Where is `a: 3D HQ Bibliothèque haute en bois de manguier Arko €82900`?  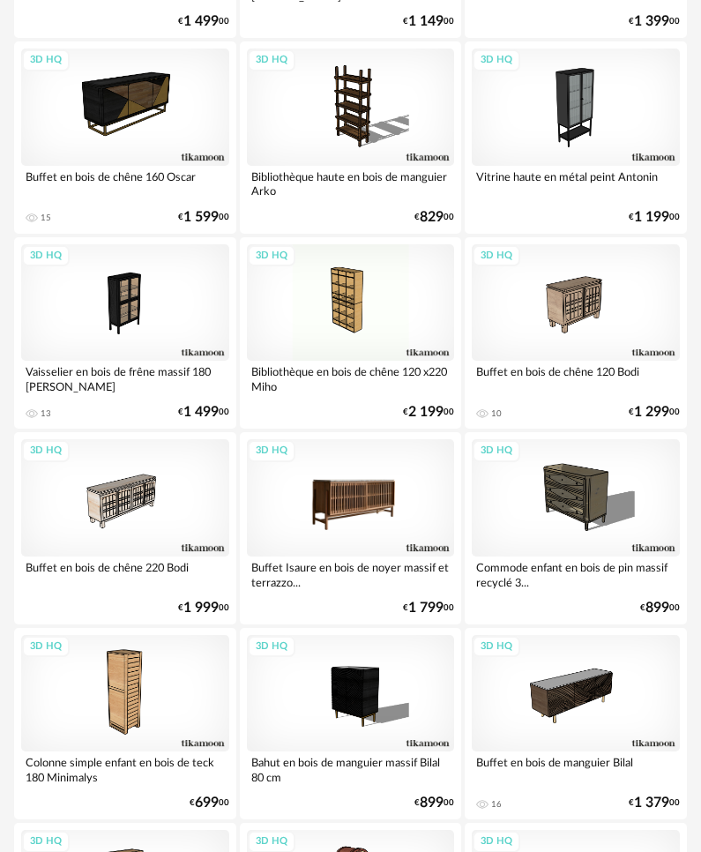 a: 3D HQ Bibliothèque haute en bois de manguier Arko €82900 is located at coordinates (351, 138).